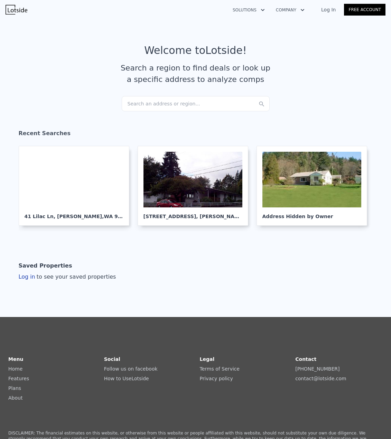 This screenshot has height=439, width=391. Describe the element at coordinates (305, 359) in the screenshot. I see `strong: Contact` at that location.